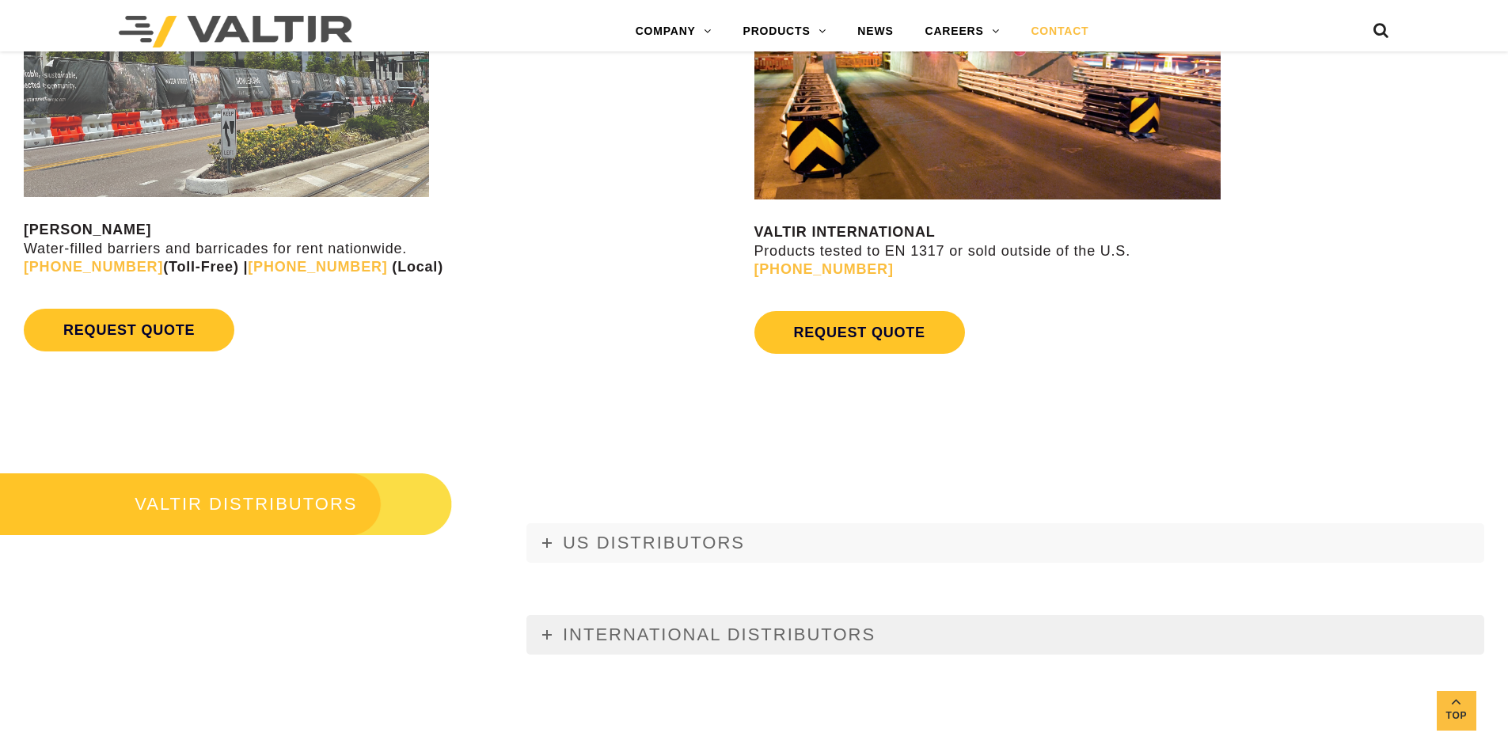  Describe the element at coordinates (1456, 715) in the screenshot. I see `span: Top` at that location.